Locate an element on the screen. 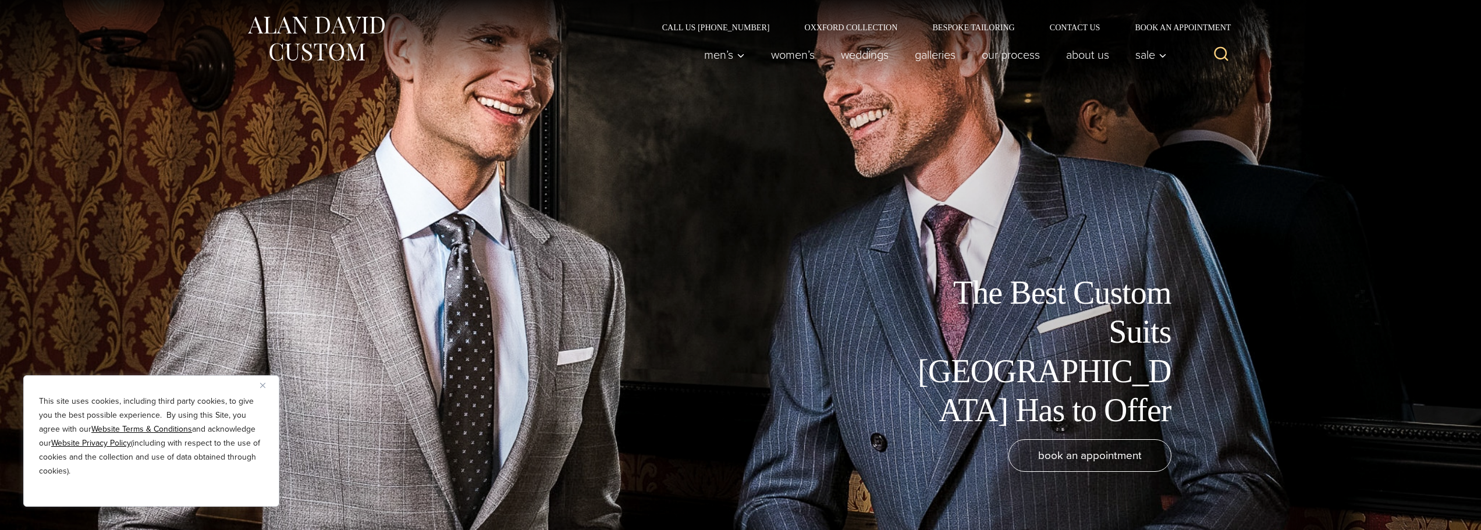 The height and width of the screenshot is (530, 1481). button: View Search Form is located at coordinates (1222, 55).